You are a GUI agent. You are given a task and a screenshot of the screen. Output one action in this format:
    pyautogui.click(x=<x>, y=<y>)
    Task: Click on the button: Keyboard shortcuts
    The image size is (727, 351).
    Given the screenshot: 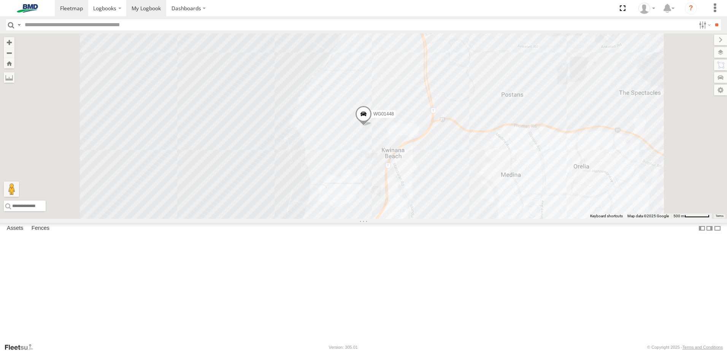 What is the action you would take?
    pyautogui.click(x=606, y=216)
    